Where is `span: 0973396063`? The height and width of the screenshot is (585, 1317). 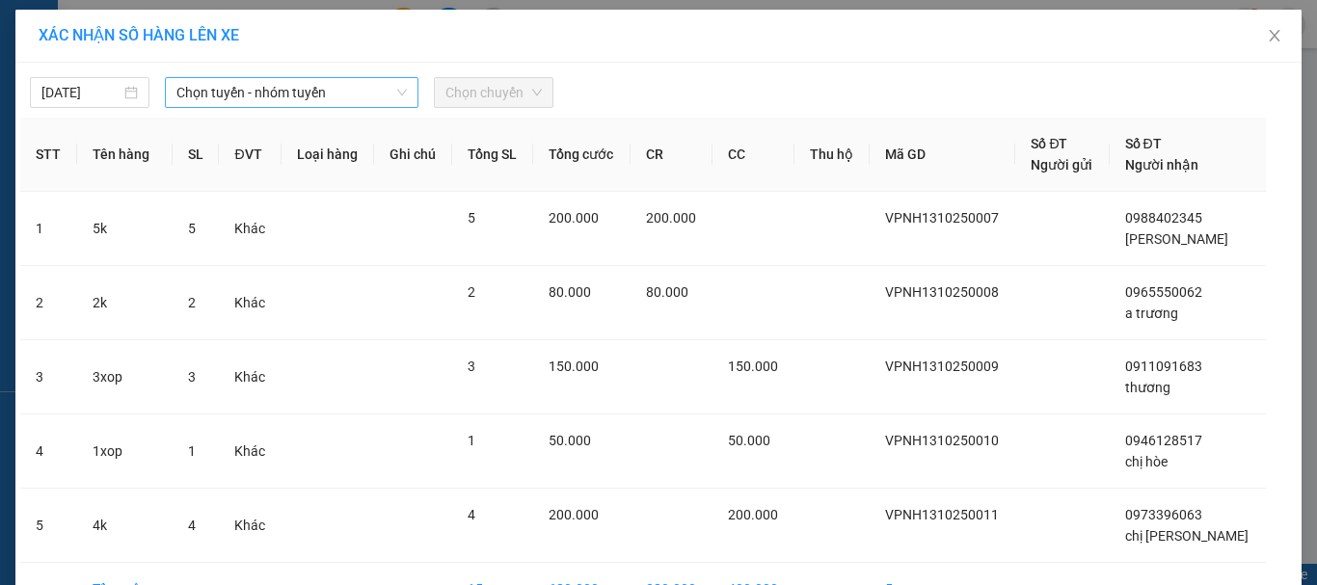
span: 0973396063 is located at coordinates (1164, 515).